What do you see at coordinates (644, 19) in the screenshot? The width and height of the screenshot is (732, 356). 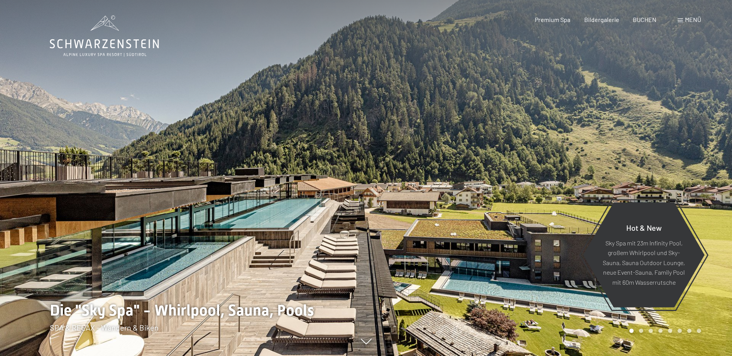 I see `span: BUCHEN` at bounding box center [644, 19].